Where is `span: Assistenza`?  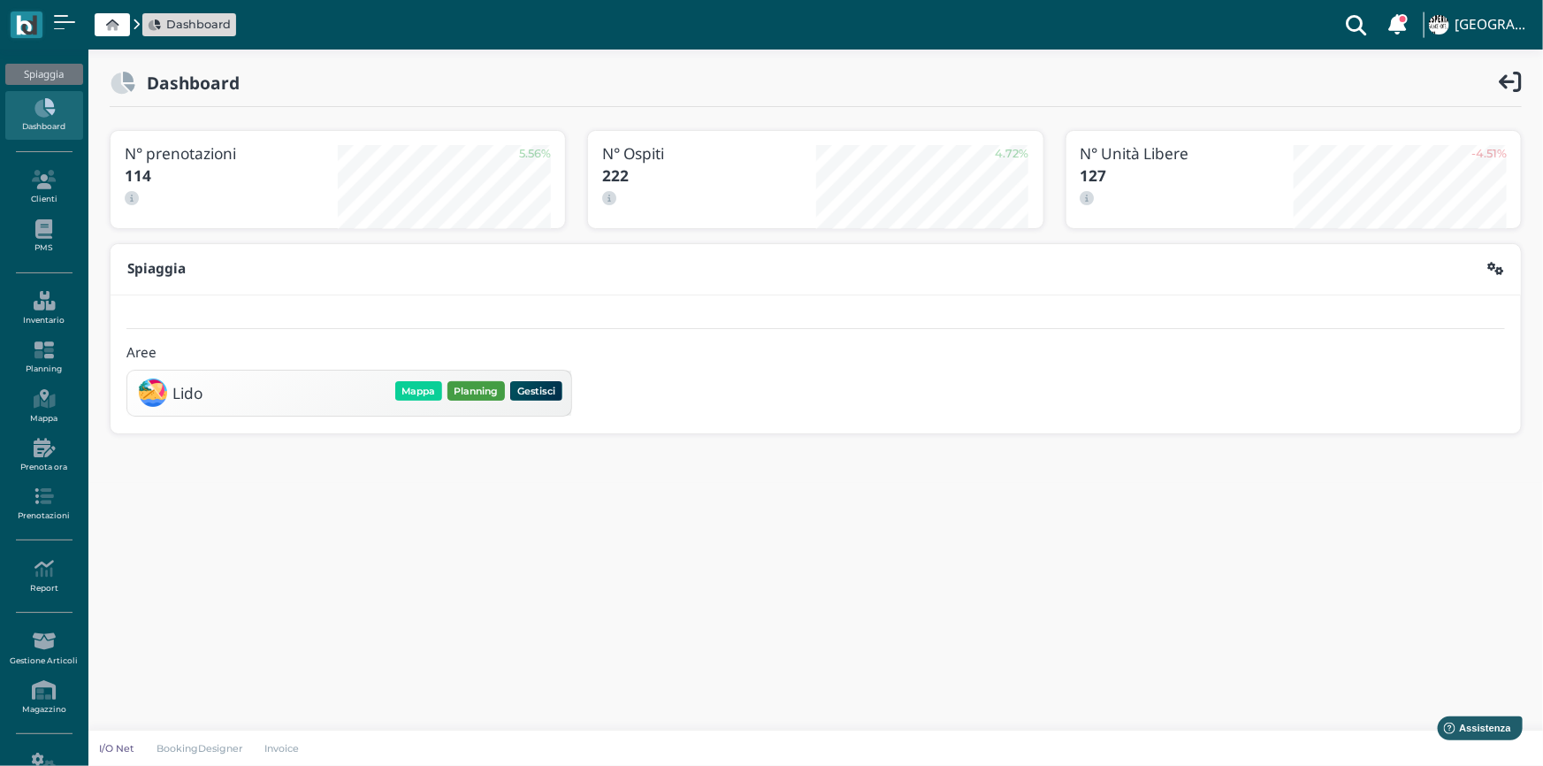 span: Assistenza is located at coordinates (84, 20).